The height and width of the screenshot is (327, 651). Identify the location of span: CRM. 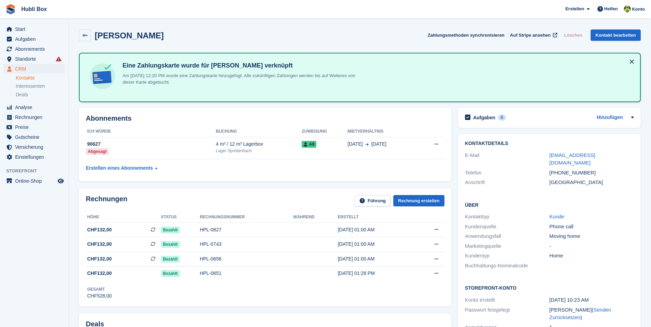
(36, 69).